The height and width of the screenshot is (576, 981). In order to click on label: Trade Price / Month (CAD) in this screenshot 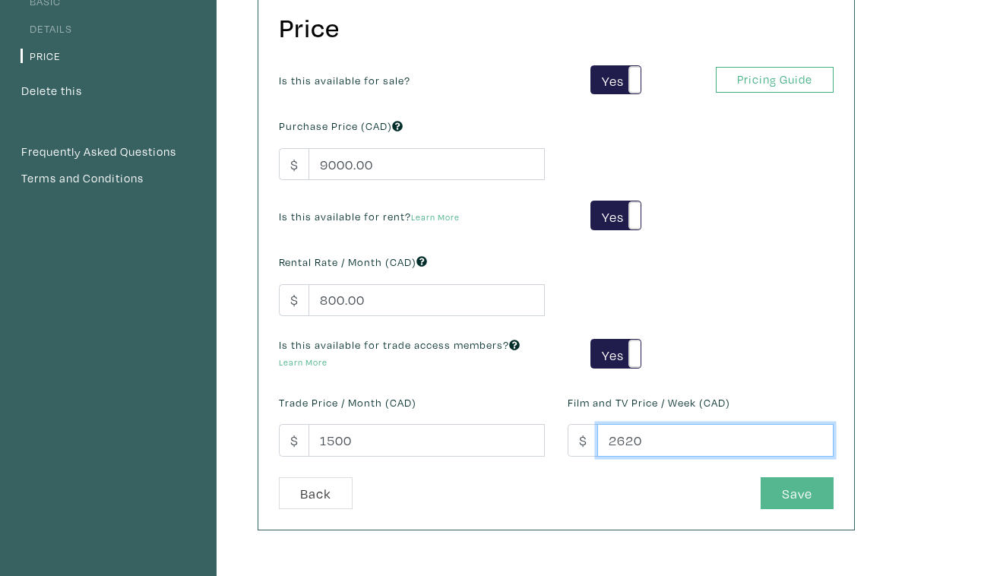, I will do `click(347, 403)`.